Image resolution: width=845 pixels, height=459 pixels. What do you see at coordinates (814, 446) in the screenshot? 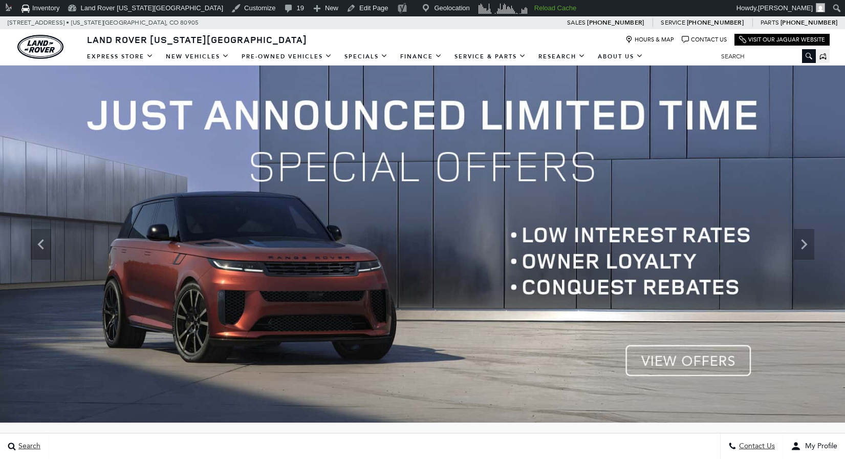
I see `button: user-profile-menu` at bounding box center [814, 446].